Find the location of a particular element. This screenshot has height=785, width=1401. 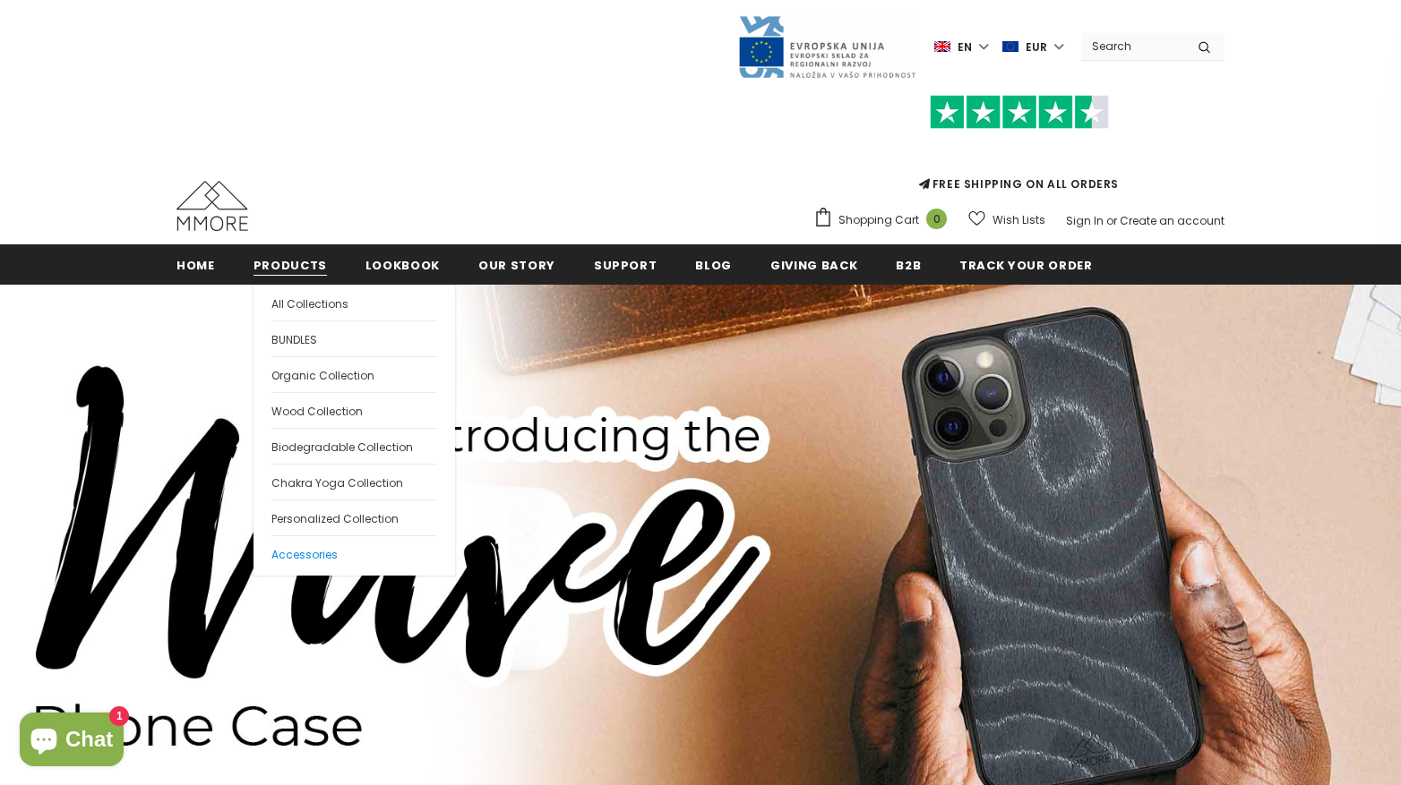

a: Wish Lists is located at coordinates (1007, 219).